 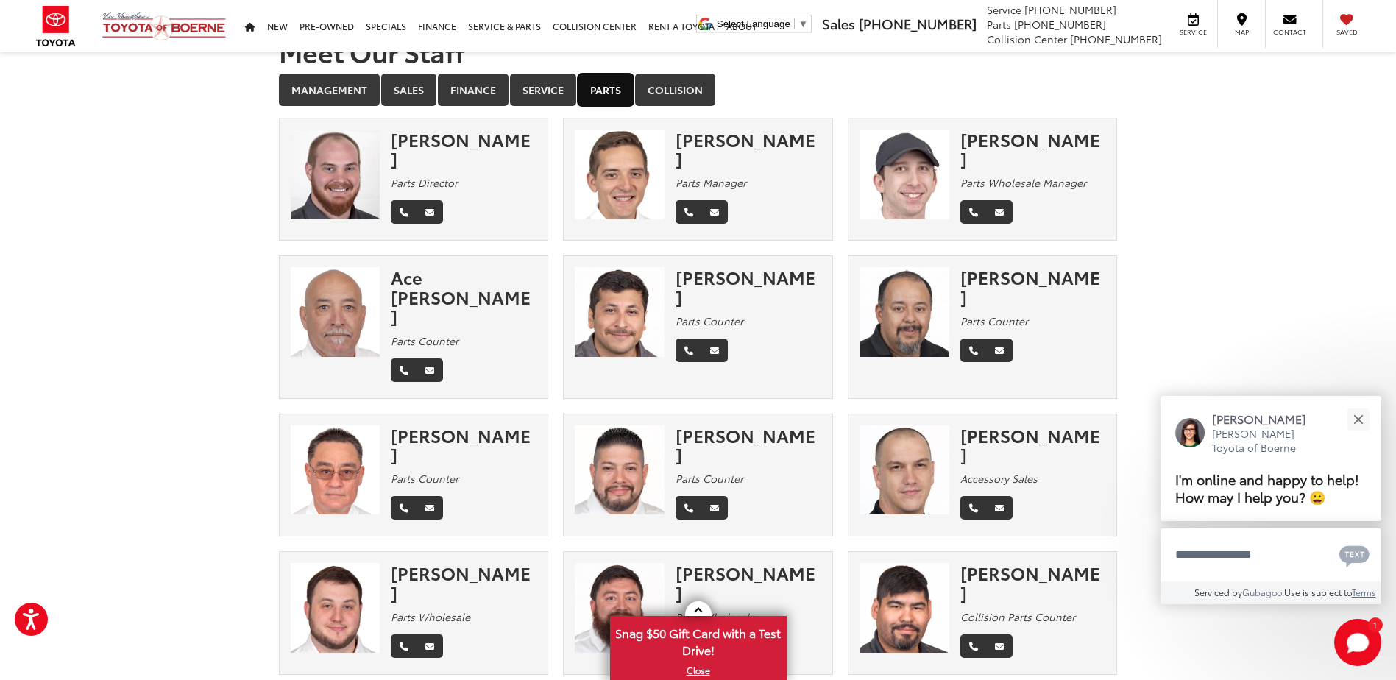 I want to click on span: Use is subject to, so click(x=1318, y=592).